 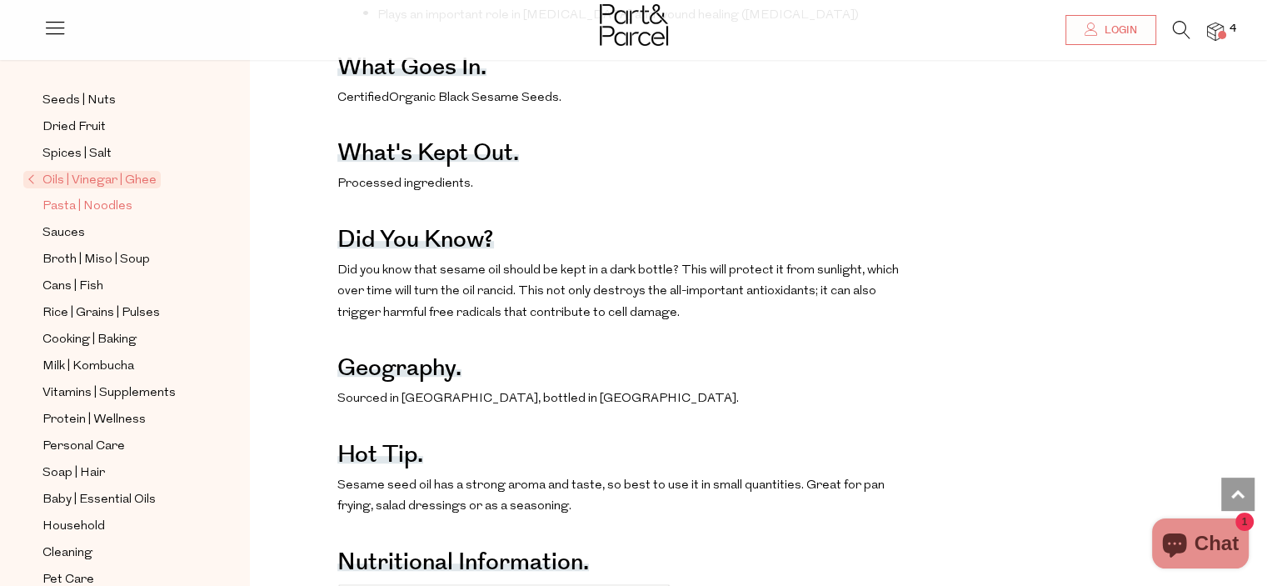 What do you see at coordinates (89, 340) in the screenshot?
I see `span: Cooking | Baking` at bounding box center [89, 340].